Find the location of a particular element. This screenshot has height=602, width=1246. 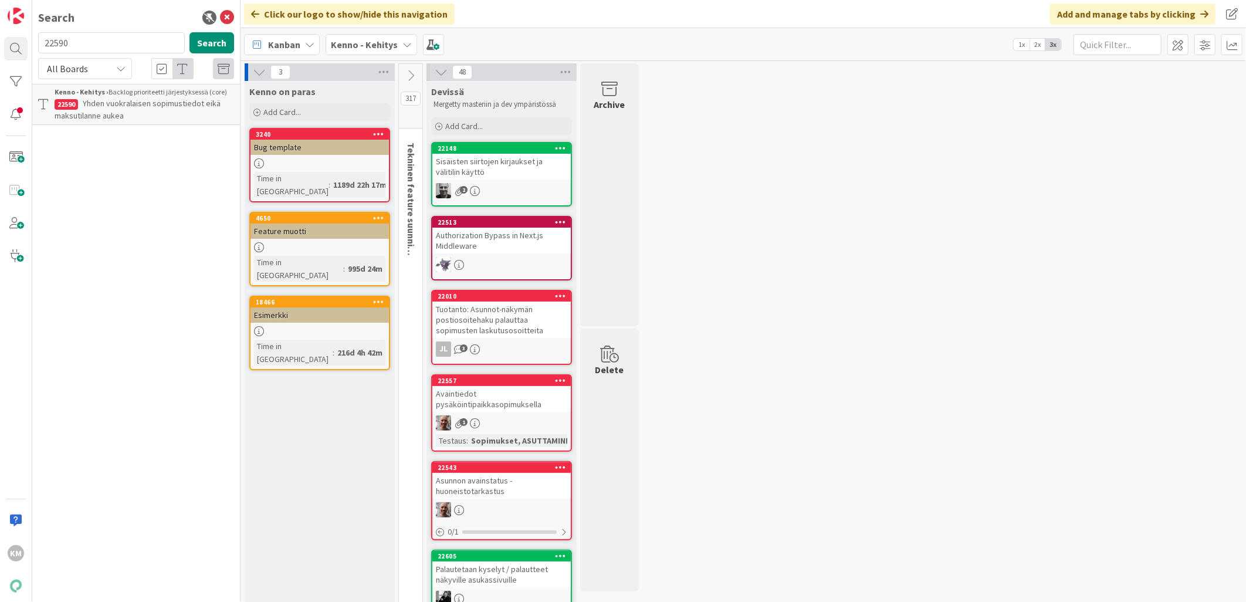

span: 2x is located at coordinates (1037, 45).